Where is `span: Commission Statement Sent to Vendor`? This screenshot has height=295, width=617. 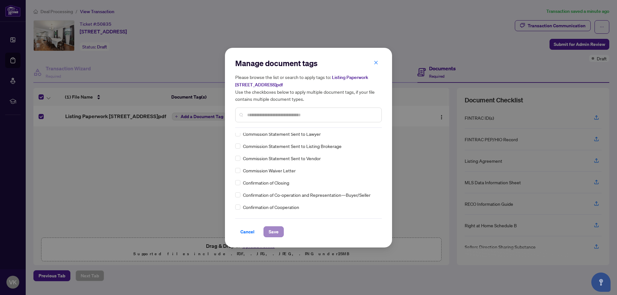 span: Commission Statement Sent to Vendor is located at coordinates (282, 158).